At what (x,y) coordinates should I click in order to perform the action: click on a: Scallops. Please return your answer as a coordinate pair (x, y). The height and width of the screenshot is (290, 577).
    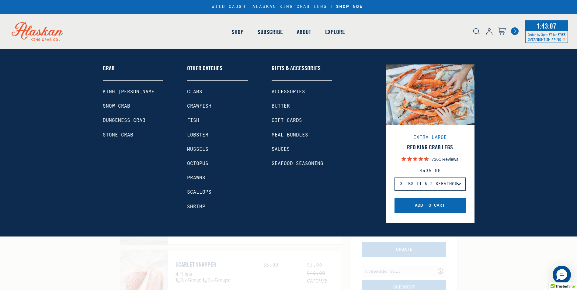
    Looking at the image, I should click on (217, 192).